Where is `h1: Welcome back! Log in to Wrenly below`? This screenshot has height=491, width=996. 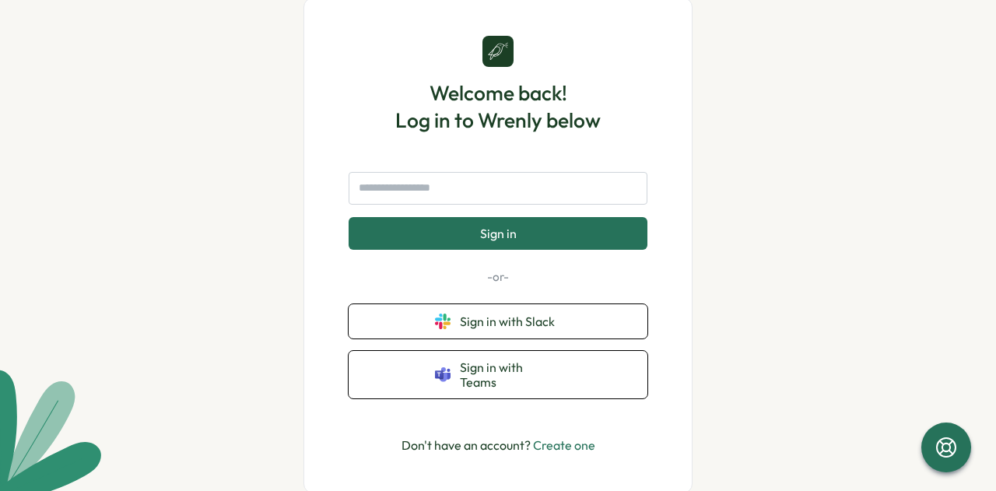
h1: Welcome back! Log in to Wrenly below is located at coordinates (498, 107).